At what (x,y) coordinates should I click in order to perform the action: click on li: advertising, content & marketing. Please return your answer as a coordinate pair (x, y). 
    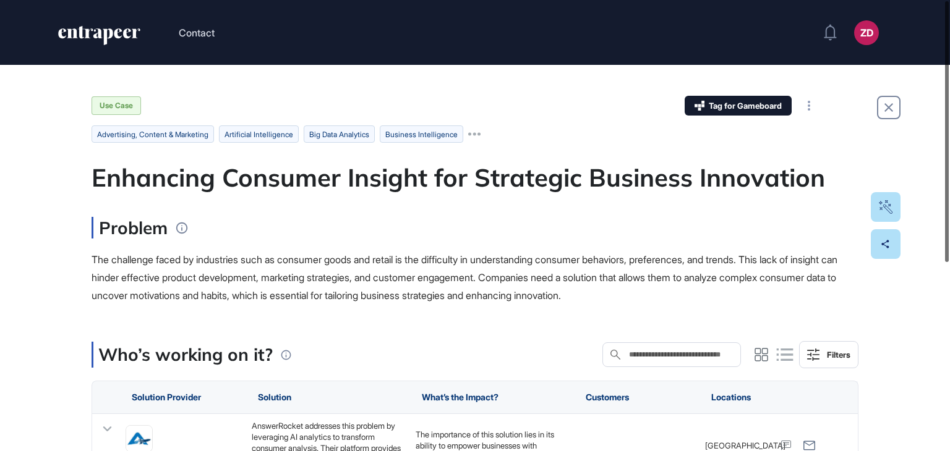
    Looking at the image, I should click on (153, 134).